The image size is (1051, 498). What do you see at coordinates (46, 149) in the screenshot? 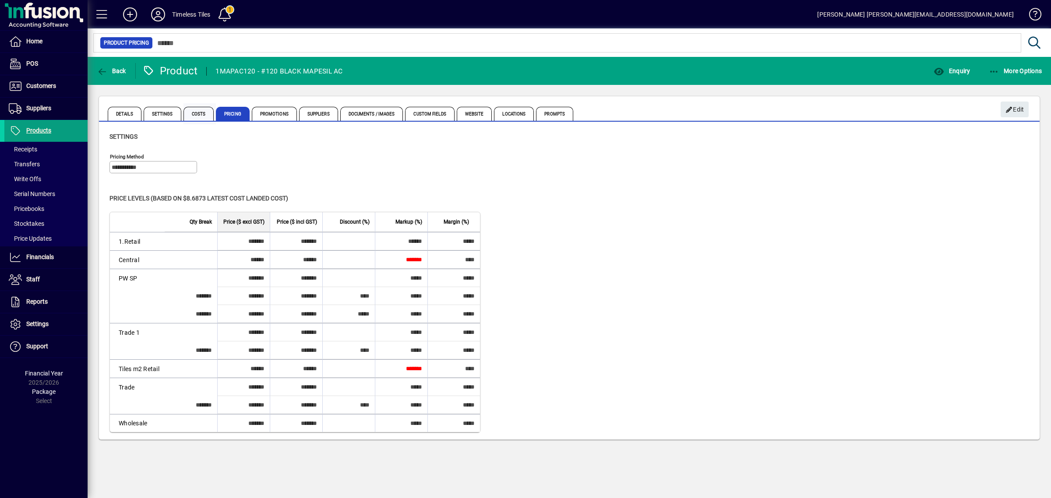
I see `a: Receipts` at bounding box center [46, 149].